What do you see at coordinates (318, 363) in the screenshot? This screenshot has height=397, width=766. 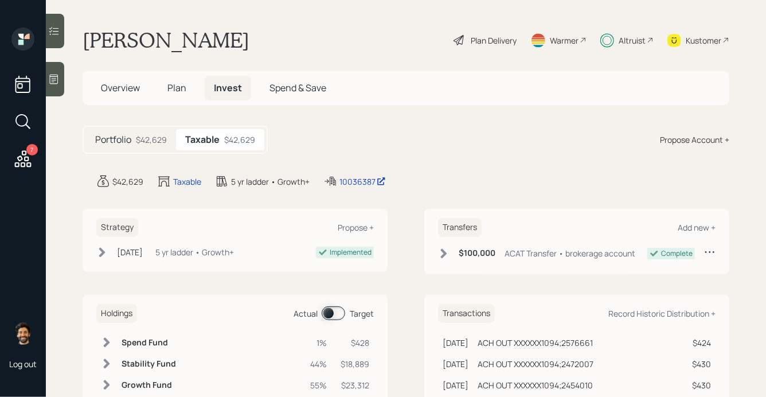 I see `div: 44%` at bounding box center [318, 363].